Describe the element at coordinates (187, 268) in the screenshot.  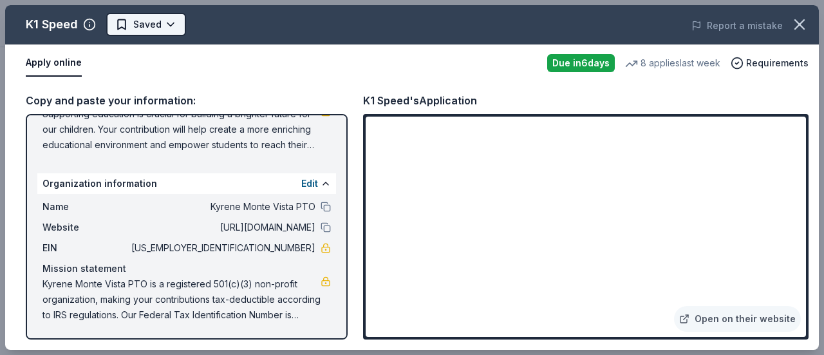
I see `div: Mission statement` at that location.